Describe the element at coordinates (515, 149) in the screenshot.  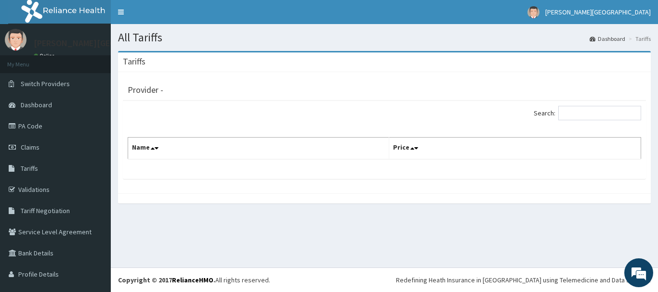
I see `th: Price` at that location.